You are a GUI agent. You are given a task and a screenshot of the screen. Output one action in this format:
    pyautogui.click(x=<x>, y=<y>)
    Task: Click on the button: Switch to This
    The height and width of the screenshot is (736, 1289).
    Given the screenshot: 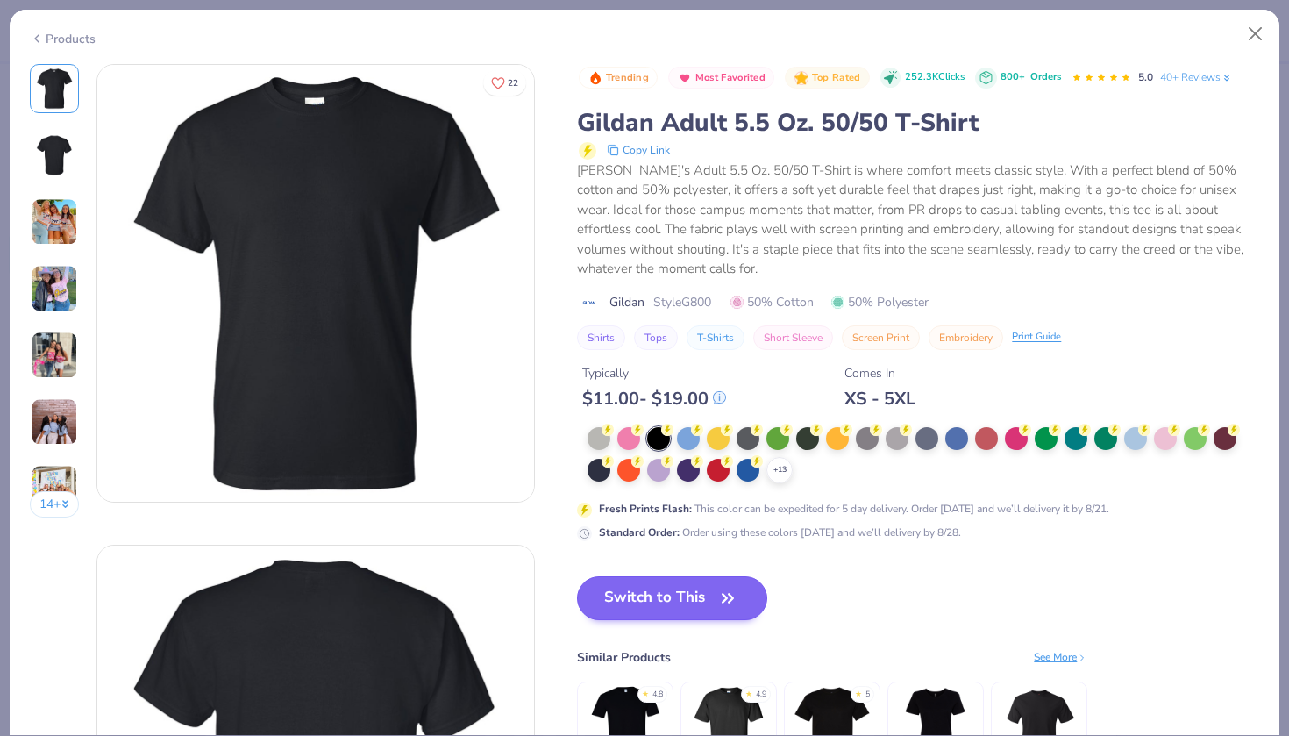 What is the action you would take?
    pyautogui.click(x=672, y=598)
    